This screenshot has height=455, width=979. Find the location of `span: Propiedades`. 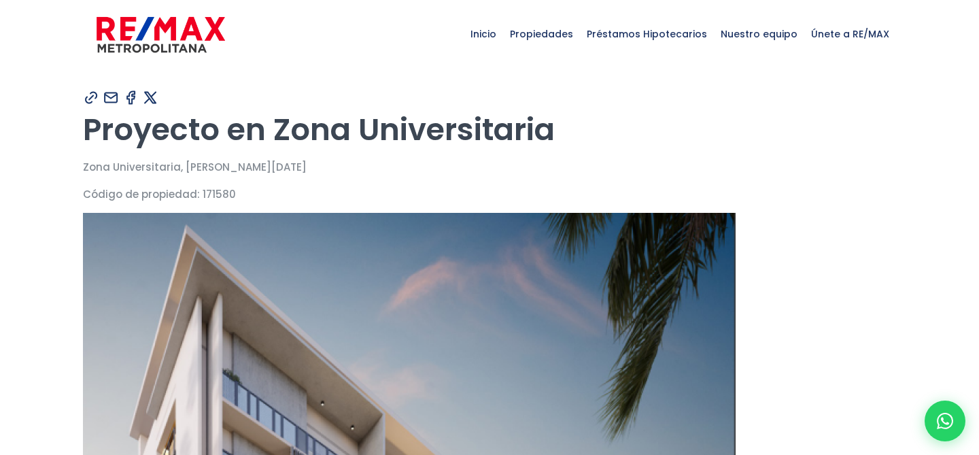

span: Propiedades is located at coordinates (541, 34).